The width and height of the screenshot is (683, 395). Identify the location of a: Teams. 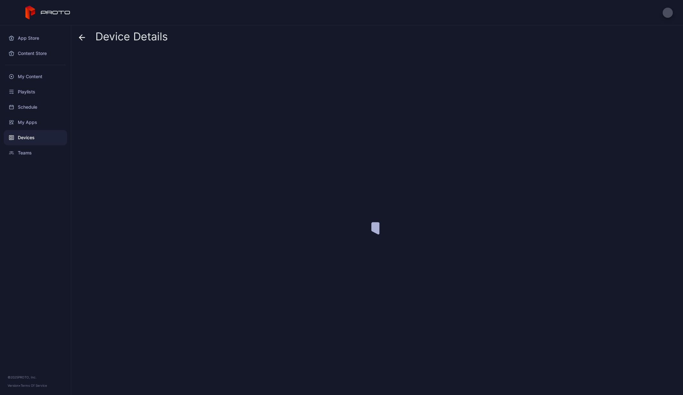
(35, 153).